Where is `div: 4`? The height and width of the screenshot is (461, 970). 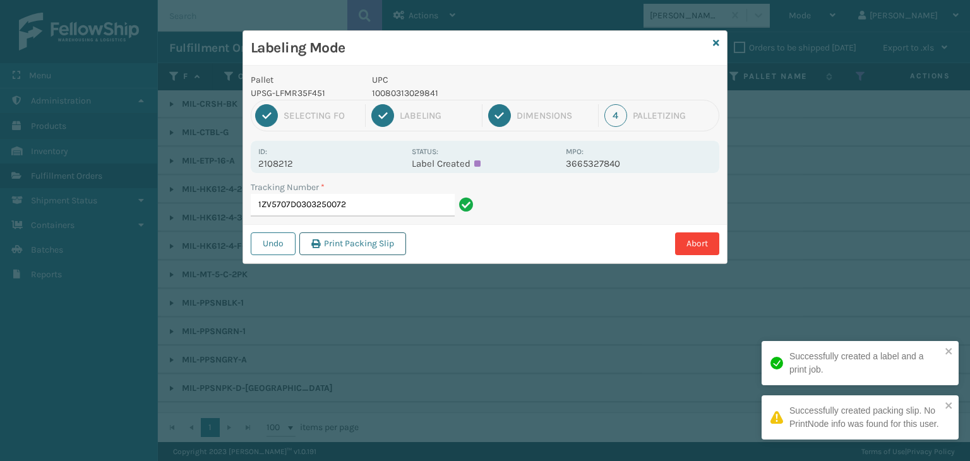 div: 4 is located at coordinates (616, 116).